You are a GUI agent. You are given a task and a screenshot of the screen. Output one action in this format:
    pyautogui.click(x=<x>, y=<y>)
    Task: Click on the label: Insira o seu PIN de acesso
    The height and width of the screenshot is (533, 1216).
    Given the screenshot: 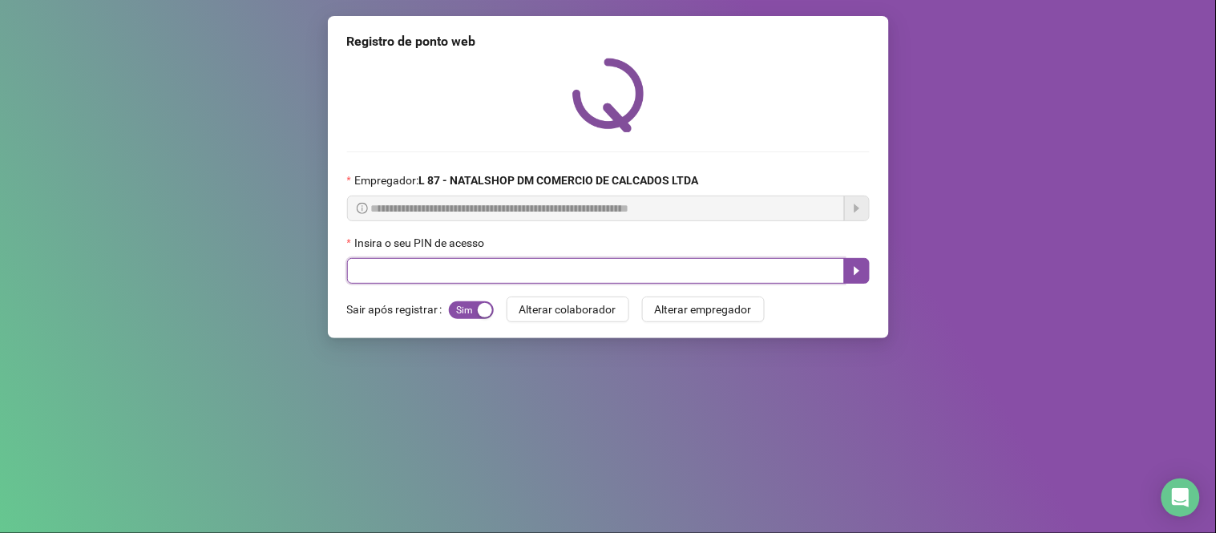 What is the action you would take?
    pyautogui.click(x=421, y=243)
    